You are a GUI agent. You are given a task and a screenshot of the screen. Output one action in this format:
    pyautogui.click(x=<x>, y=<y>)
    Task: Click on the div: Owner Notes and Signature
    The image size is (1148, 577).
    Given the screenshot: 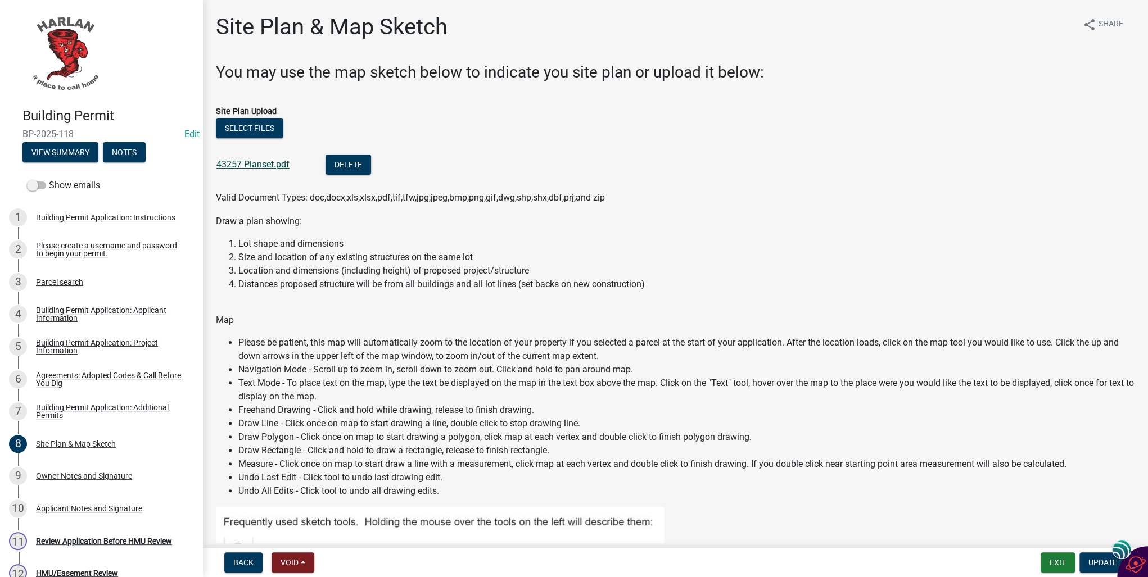 What is the action you would take?
    pyautogui.click(x=84, y=476)
    